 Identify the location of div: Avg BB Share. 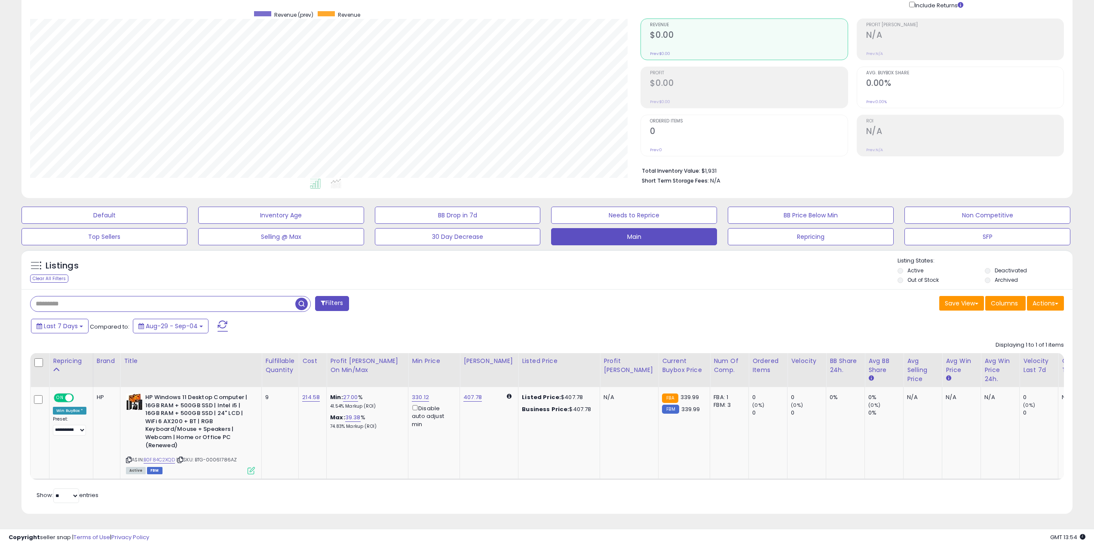
(884, 366).